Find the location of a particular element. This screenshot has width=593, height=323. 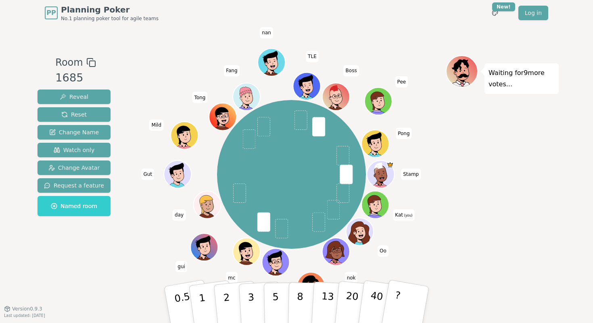

span: PP is located at coordinates (51, 13).